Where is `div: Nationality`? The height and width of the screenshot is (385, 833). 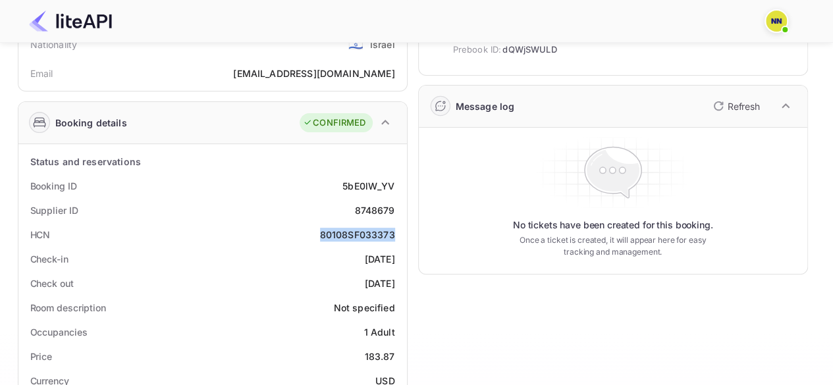 div: Nationality is located at coordinates (54, 44).